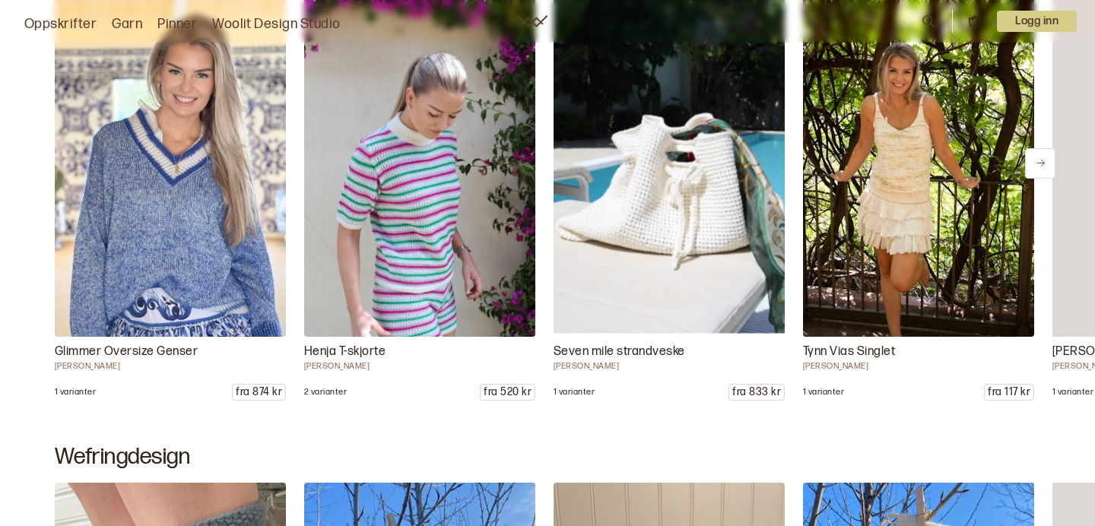 This screenshot has width=1095, height=526. What do you see at coordinates (507, 392) in the screenshot?
I see `p: fra 520 kr` at bounding box center [507, 392].